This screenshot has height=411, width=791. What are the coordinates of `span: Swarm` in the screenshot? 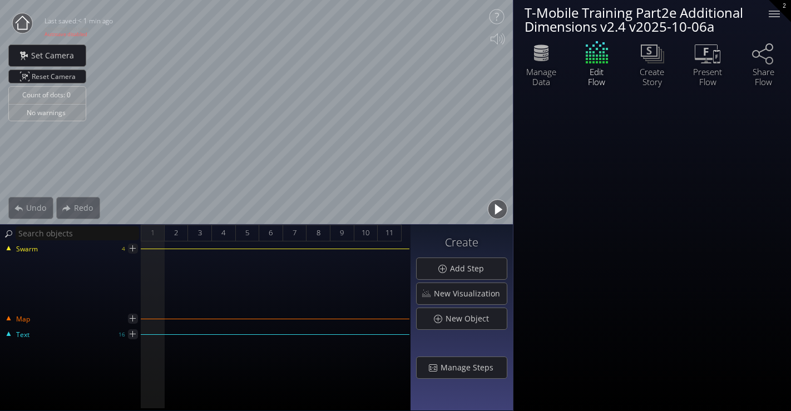 It's located at (27, 249).